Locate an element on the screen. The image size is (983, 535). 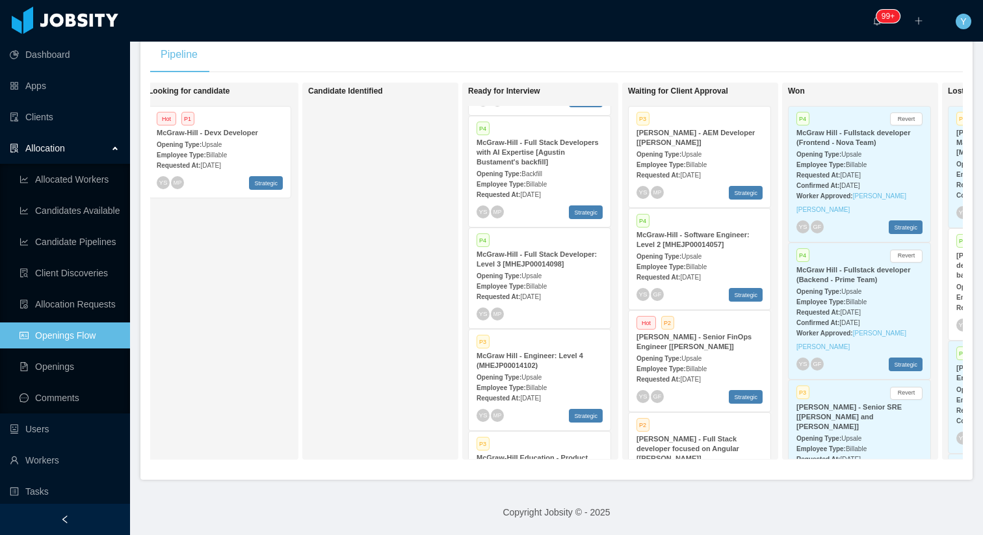
strong: McGraw-Hill - Devx Developer is located at coordinates (207, 133).